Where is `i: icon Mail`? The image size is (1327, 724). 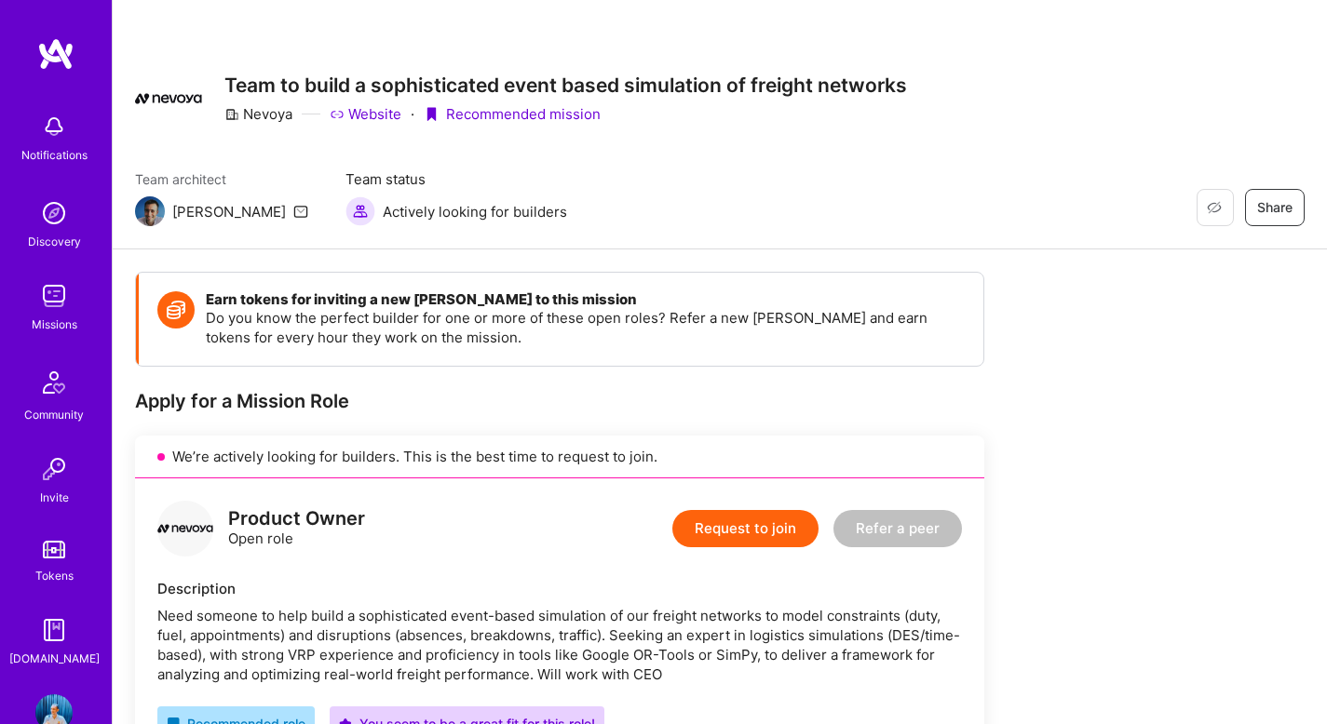
i: icon Mail is located at coordinates (301, 211).